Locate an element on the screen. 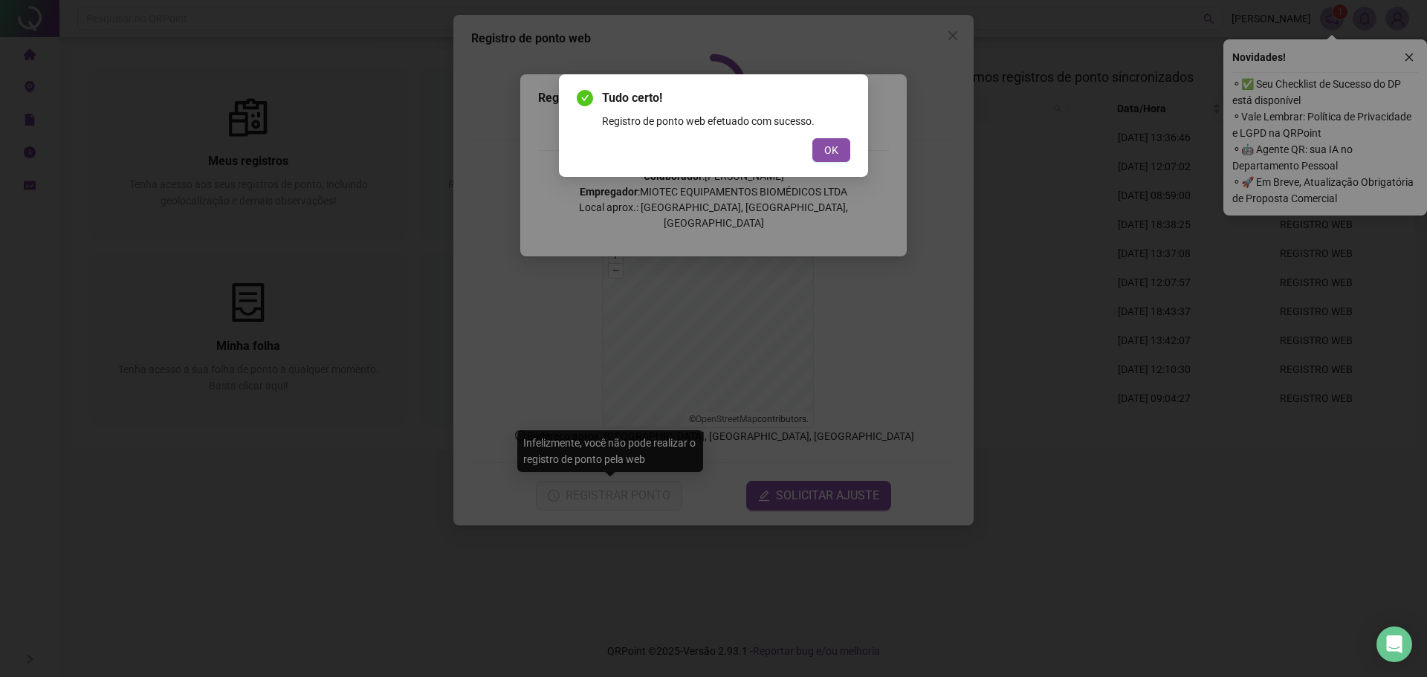 This screenshot has width=1427, height=677. div: Registro de ponto web efetuado com sucesso. is located at coordinates (726, 121).